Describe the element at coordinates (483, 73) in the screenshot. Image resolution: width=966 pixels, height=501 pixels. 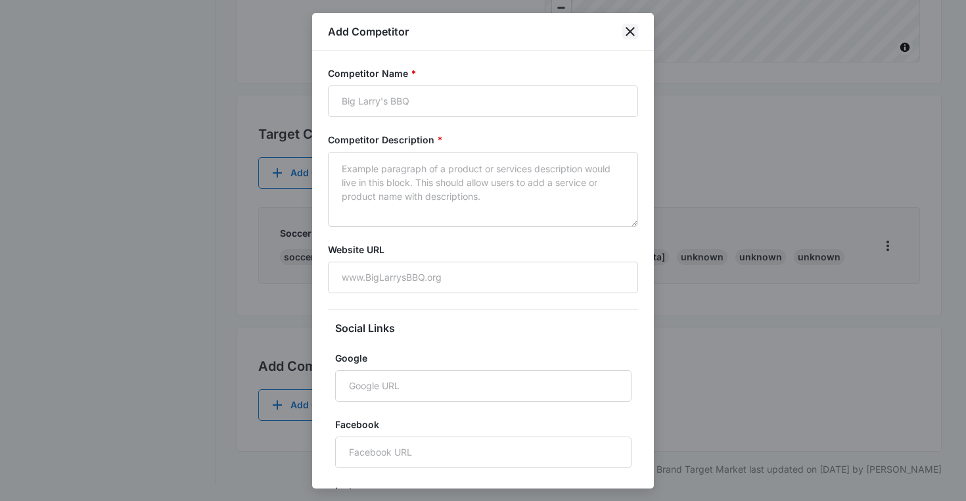
I see `label: Competitor Name` at that location.